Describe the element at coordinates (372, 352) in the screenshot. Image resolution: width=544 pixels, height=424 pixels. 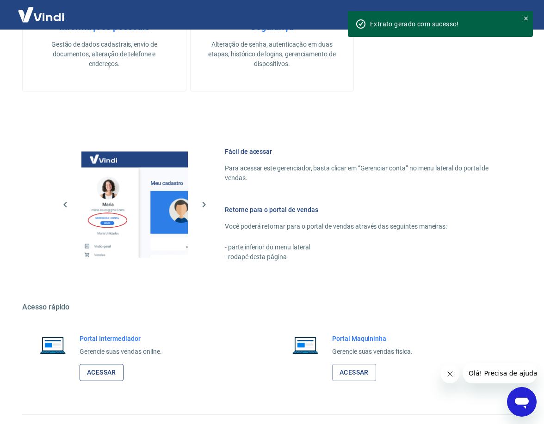
I see `p: Gerencie suas vendas física.` at that location.